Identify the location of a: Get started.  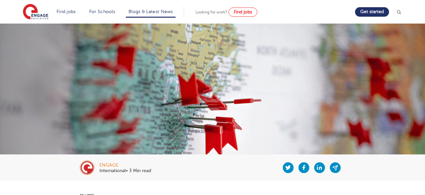
(372, 12).